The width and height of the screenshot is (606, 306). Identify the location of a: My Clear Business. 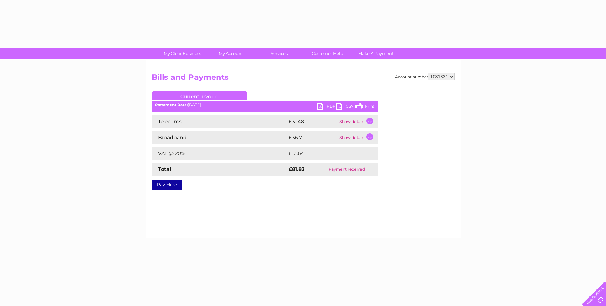
(182, 53).